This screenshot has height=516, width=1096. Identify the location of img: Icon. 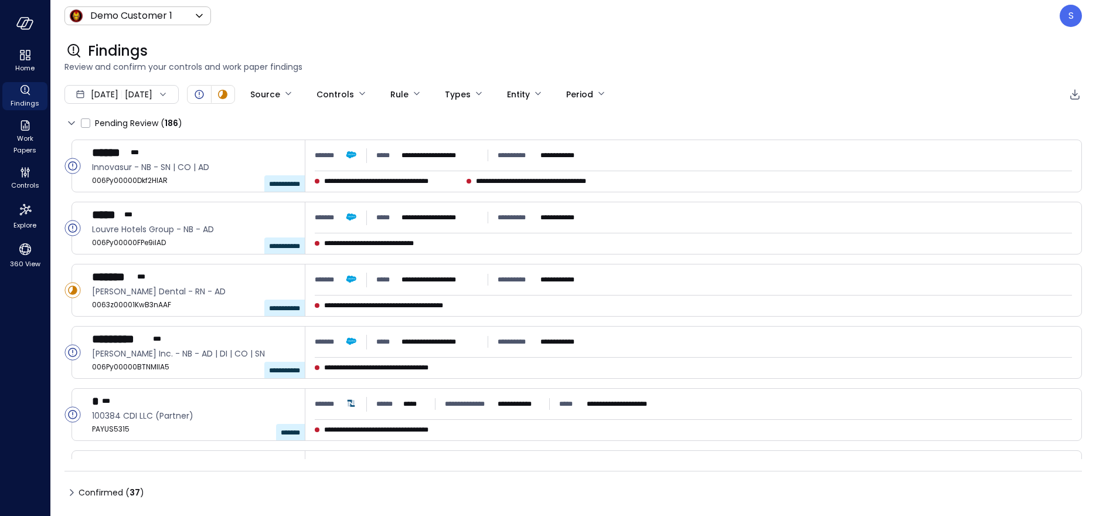
(76, 16).